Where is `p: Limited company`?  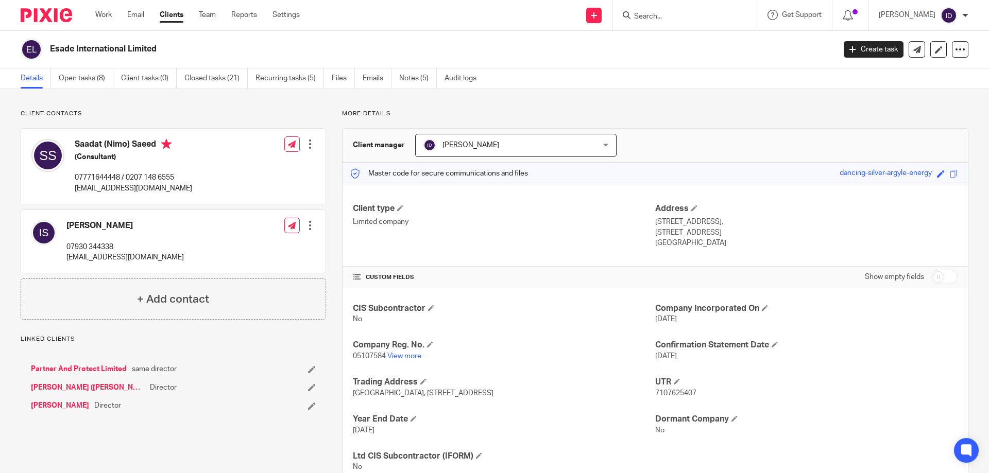 p: Limited company is located at coordinates (504, 222).